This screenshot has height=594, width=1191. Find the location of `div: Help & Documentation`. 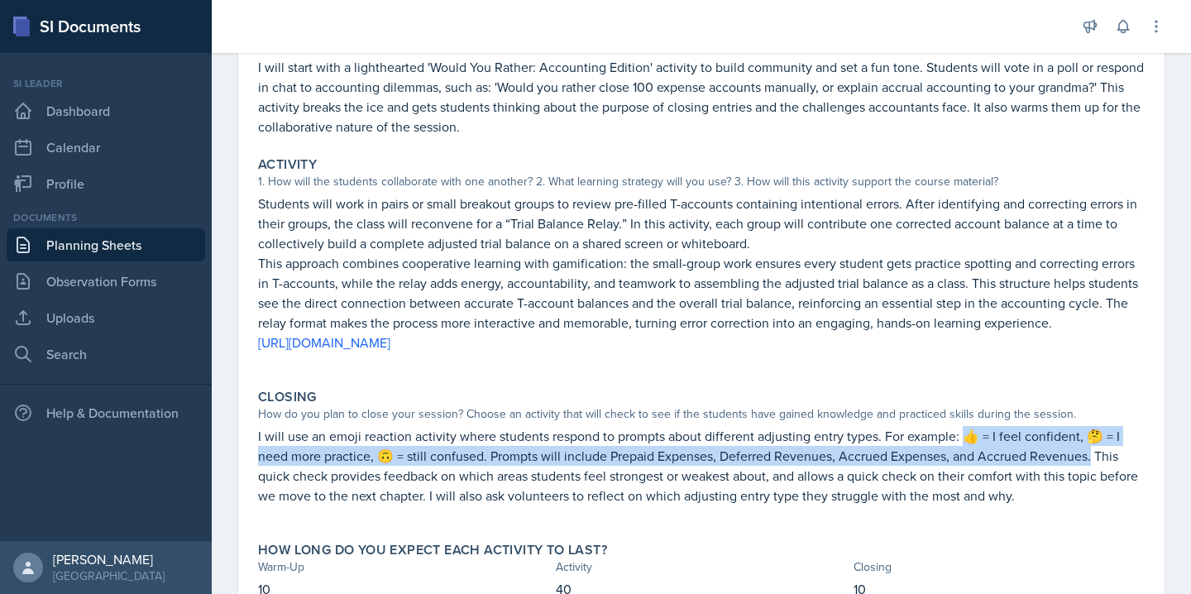

div: Help & Documentation is located at coordinates (106, 413).